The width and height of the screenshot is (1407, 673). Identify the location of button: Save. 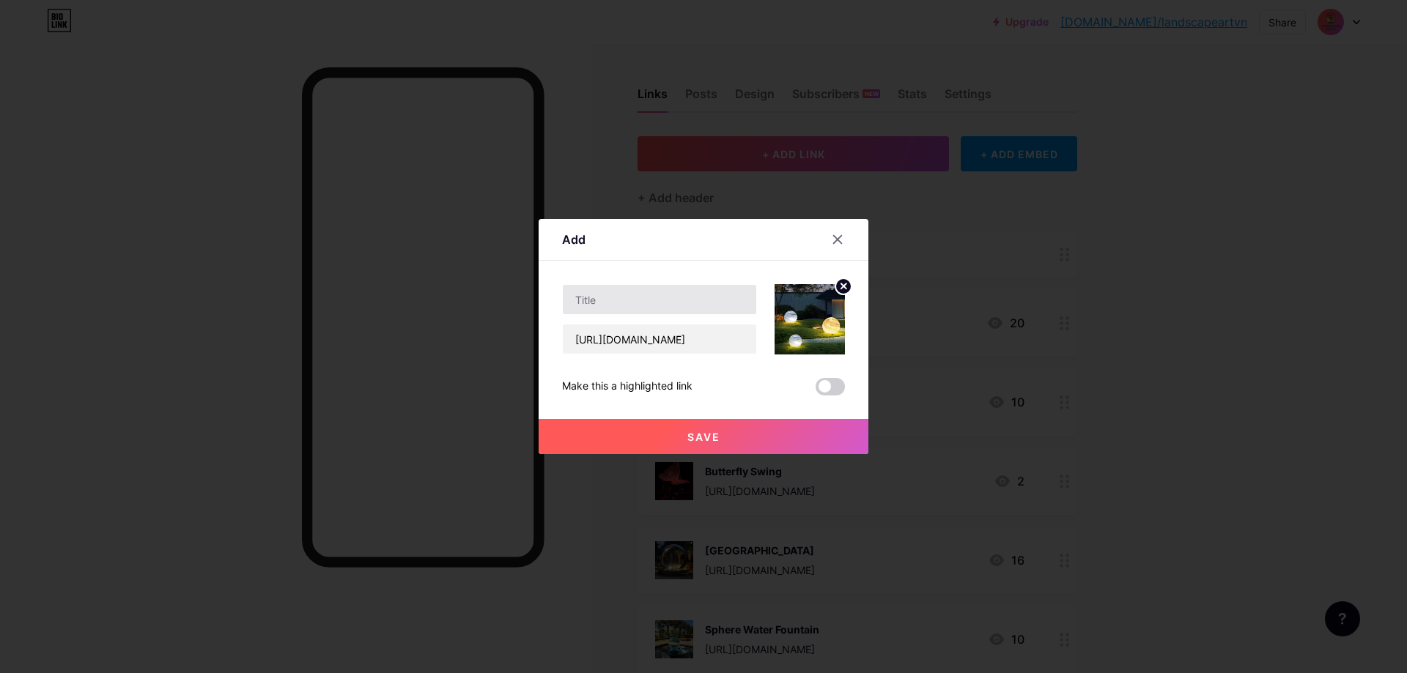
(704, 437).